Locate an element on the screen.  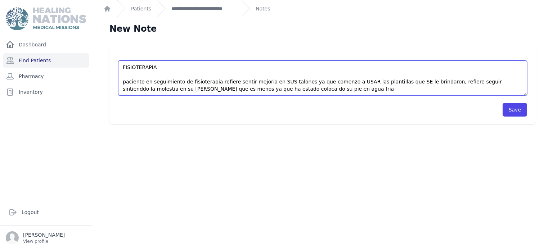
a: Dashboard is located at coordinates (46, 45).